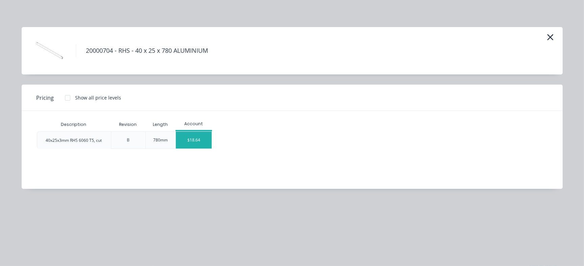 The height and width of the screenshot is (266, 584). I want to click on div: $18.64, so click(194, 140).